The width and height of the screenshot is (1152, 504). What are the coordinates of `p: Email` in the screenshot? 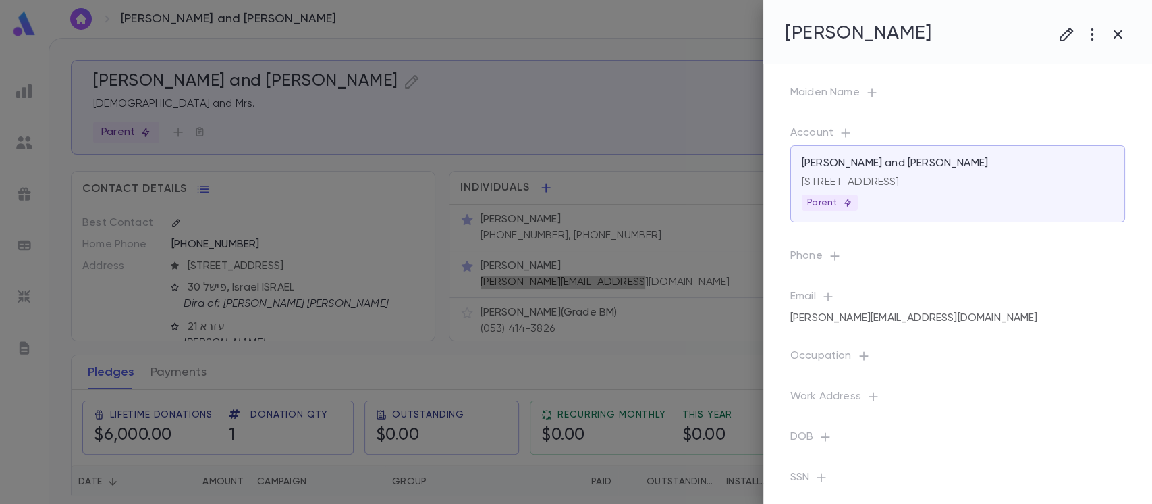 It's located at (958, 299).